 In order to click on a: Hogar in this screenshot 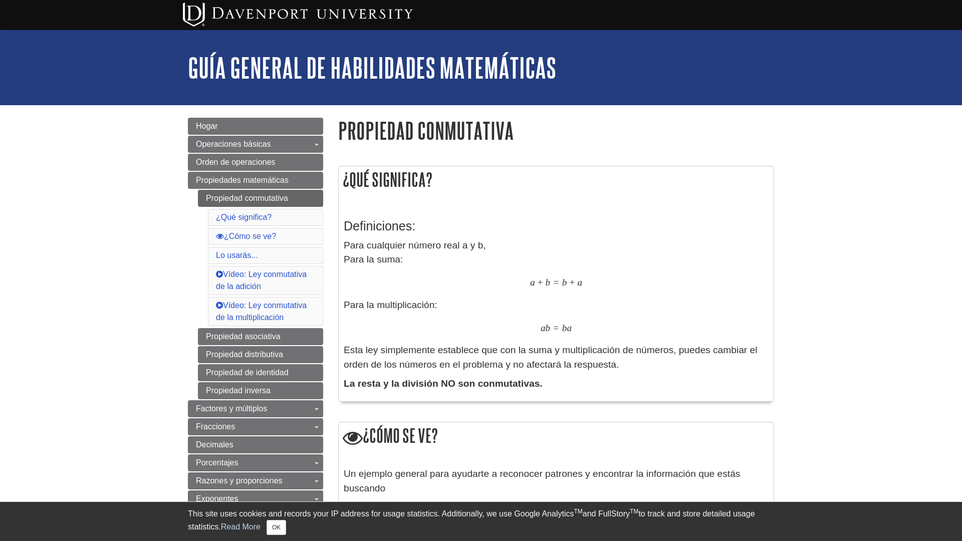, I will do `click(255, 126)`.